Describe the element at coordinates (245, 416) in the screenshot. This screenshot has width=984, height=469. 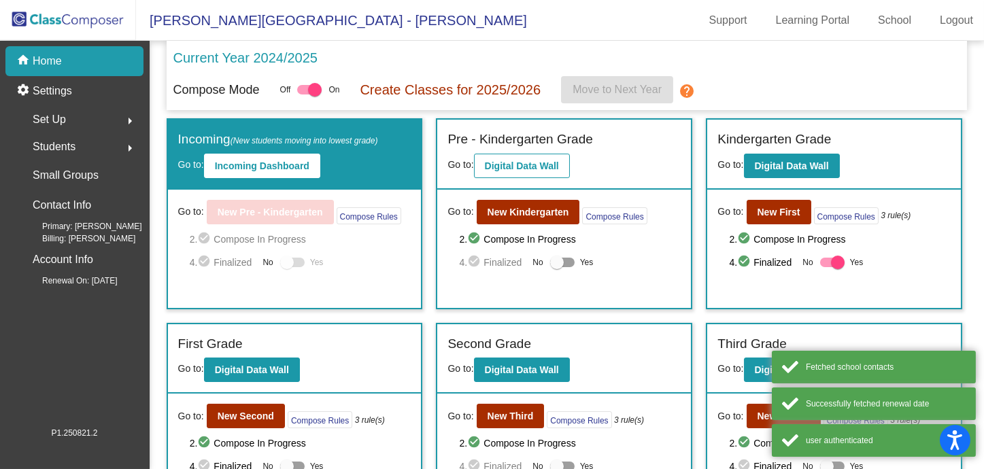
I see `button: New Second` at that location.